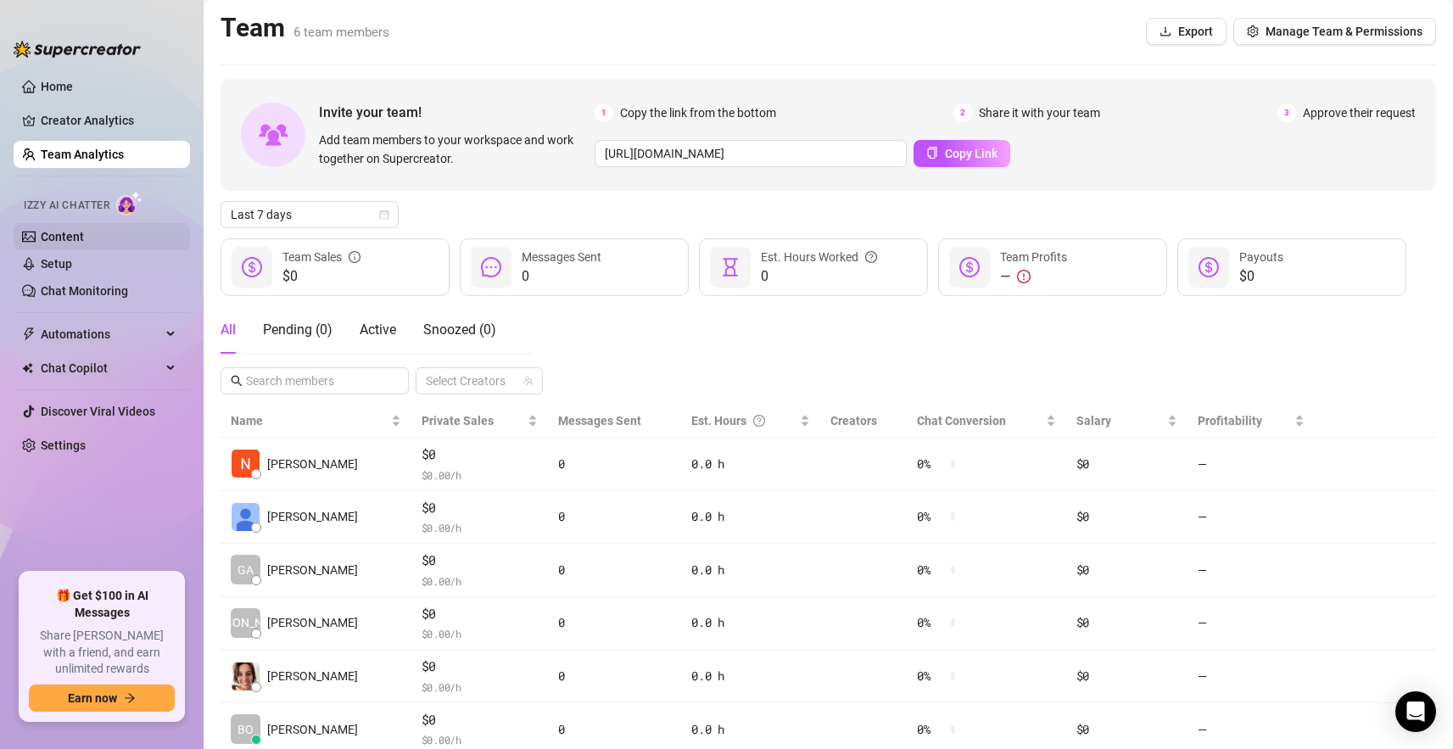 The height and width of the screenshot is (749, 1453). Describe the element at coordinates (604, 113) in the screenshot. I see `span: 1` at that location.